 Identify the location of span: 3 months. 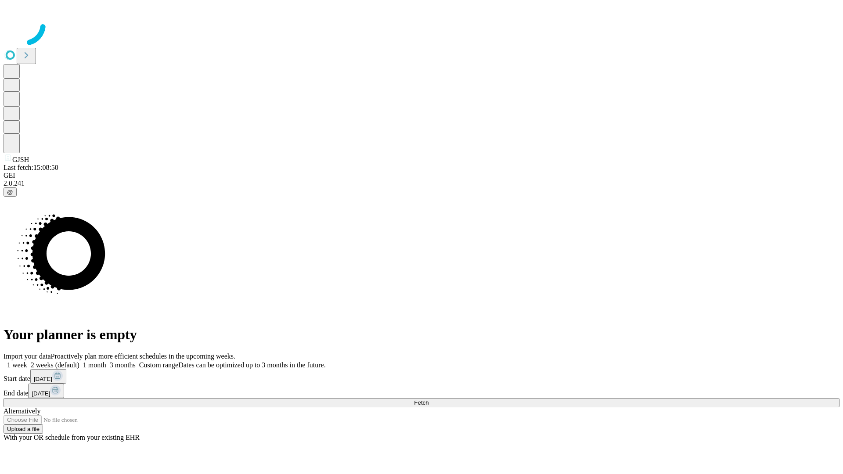
(123, 365).